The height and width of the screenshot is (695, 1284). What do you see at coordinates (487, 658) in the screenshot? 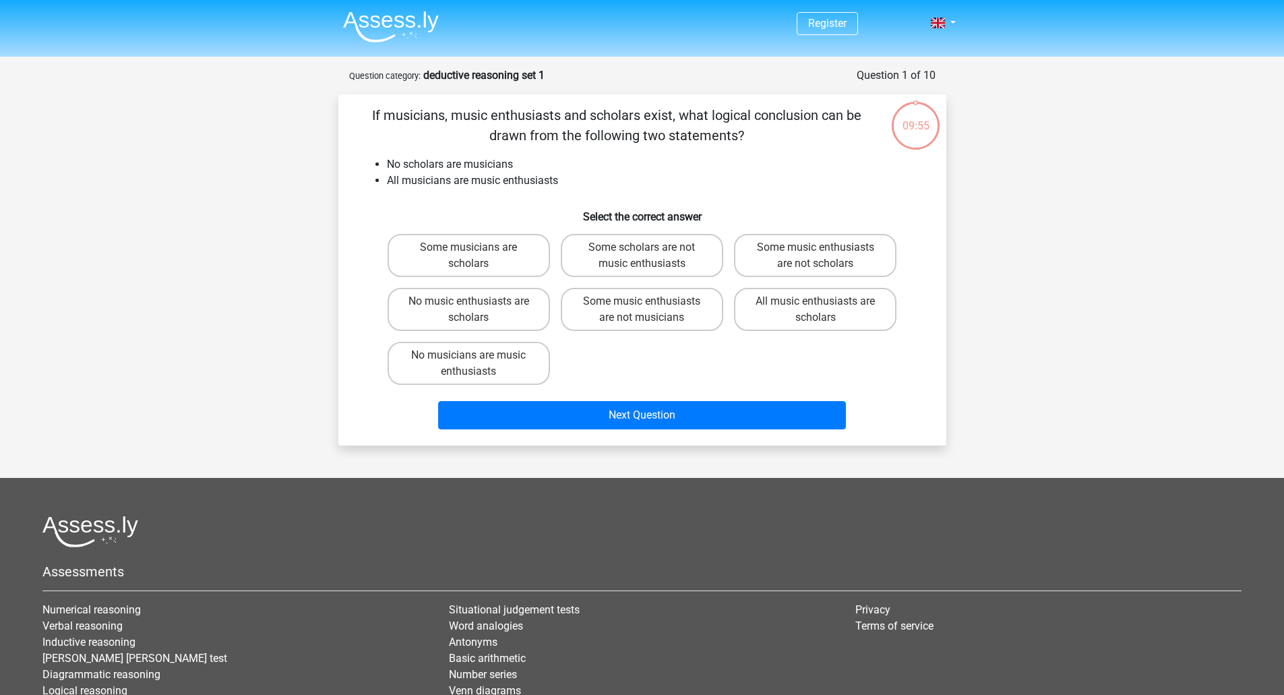
I see `a: Basic arithmetic` at bounding box center [487, 658].